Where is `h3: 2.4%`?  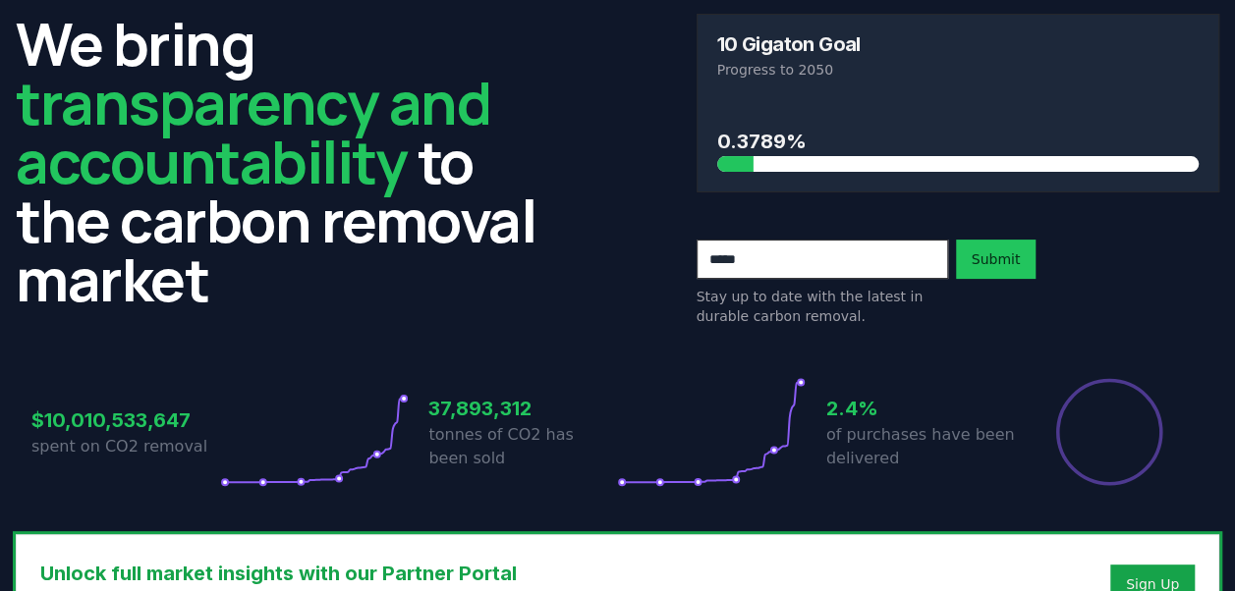 h3: 2.4% is located at coordinates (921, 409).